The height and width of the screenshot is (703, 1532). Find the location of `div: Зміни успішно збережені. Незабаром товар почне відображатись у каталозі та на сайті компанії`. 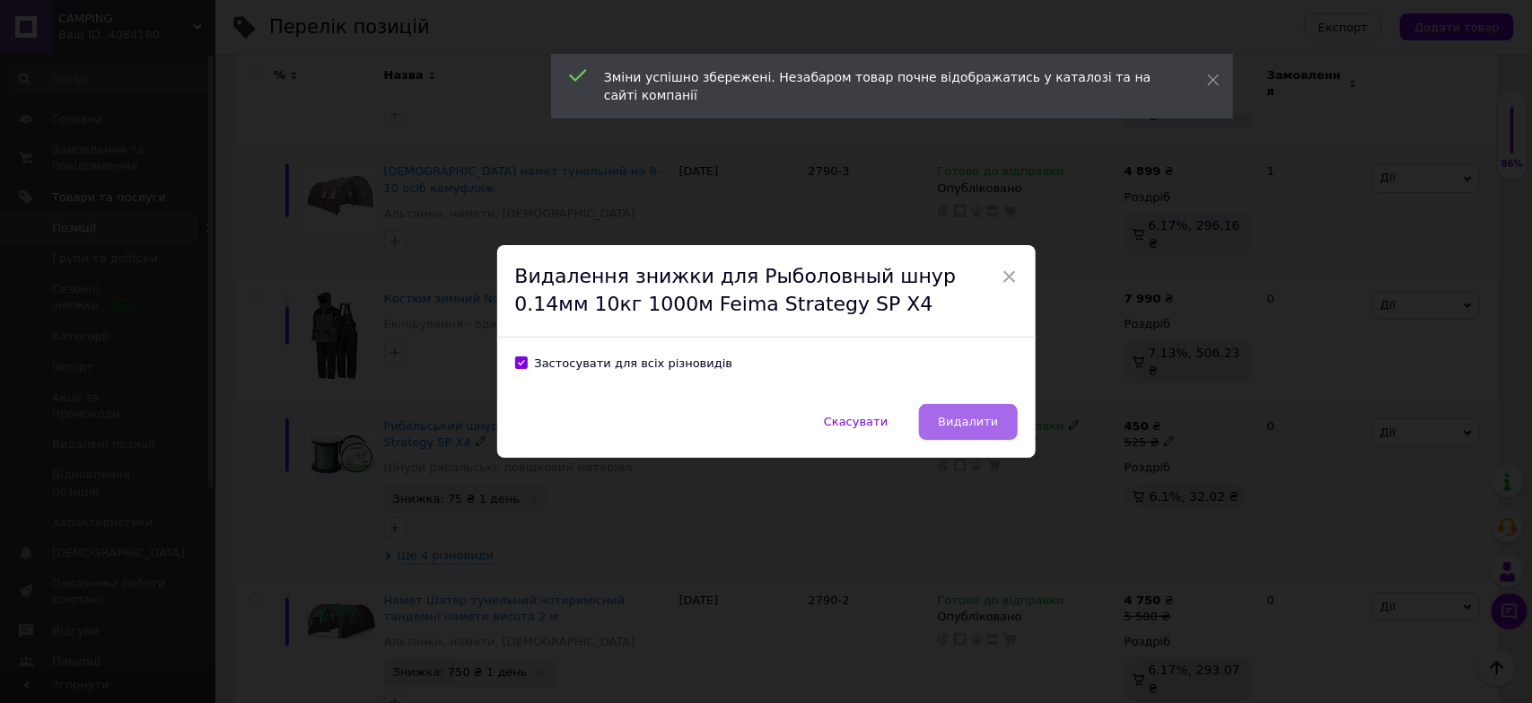

div: Зміни успішно збережені. Незабаром товар почне відображатись у каталозі та на сайті компанії is located at coordinates (883, 86).